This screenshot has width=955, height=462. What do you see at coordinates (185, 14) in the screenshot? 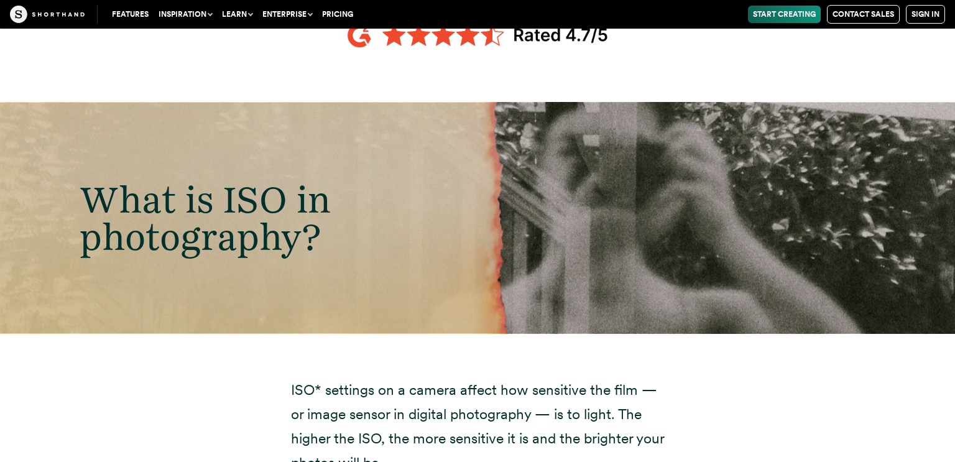
I see `button: Inspiration` at bounding box center [185, 14].